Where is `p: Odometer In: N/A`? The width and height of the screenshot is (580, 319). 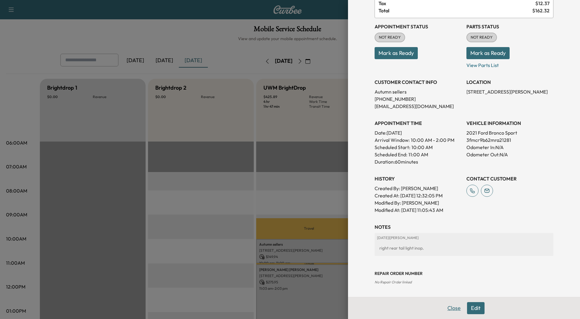 p: Odometer In: N/A is located at coordinates (510, 147).